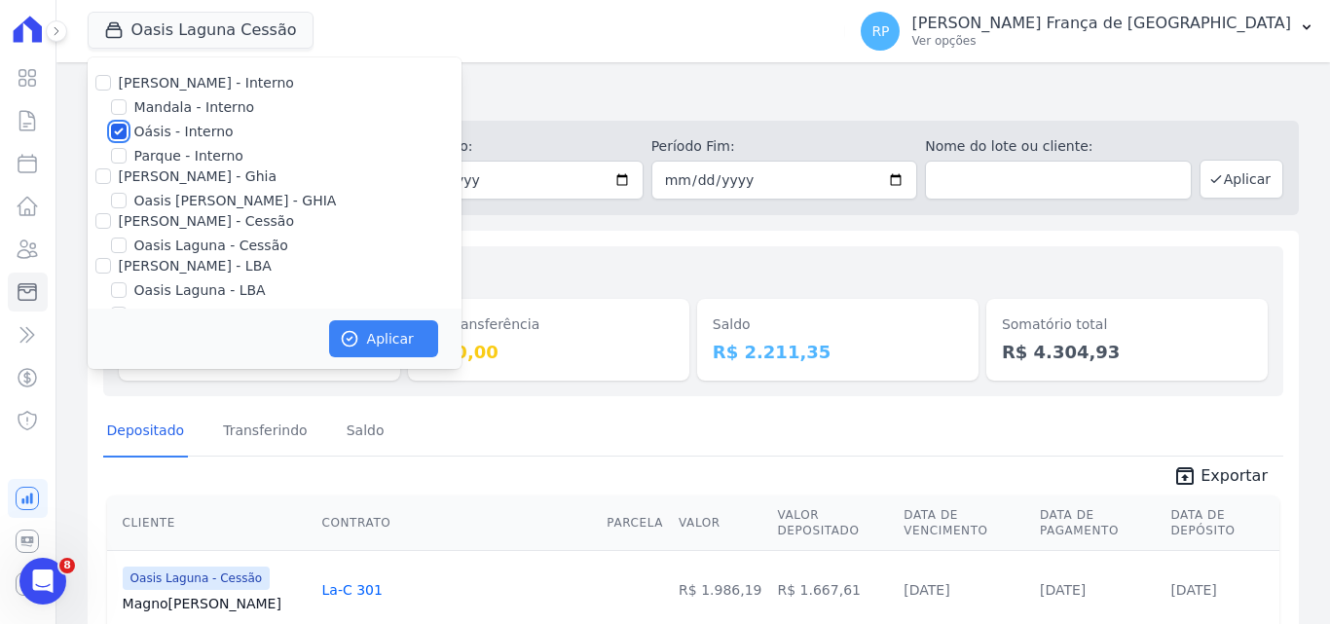 This screenshot has width=1330, height=624. Describe the element at coordinates (365, 432) in the screenshot. I see `a: Saldo` at that location.